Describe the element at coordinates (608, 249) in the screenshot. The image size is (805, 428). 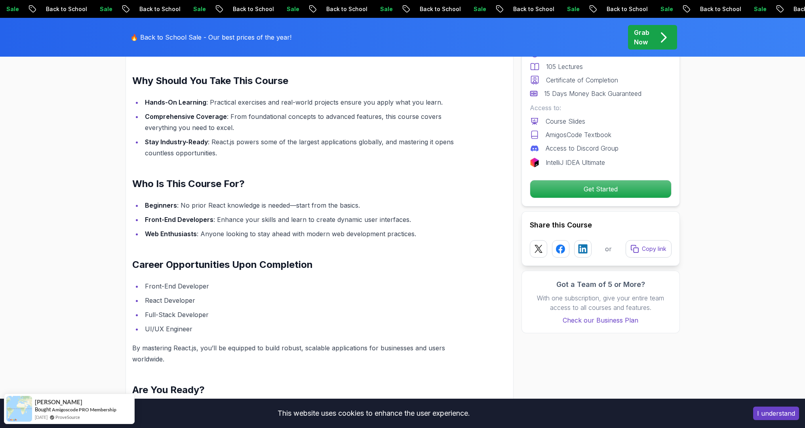
I see `p: or` at that location.